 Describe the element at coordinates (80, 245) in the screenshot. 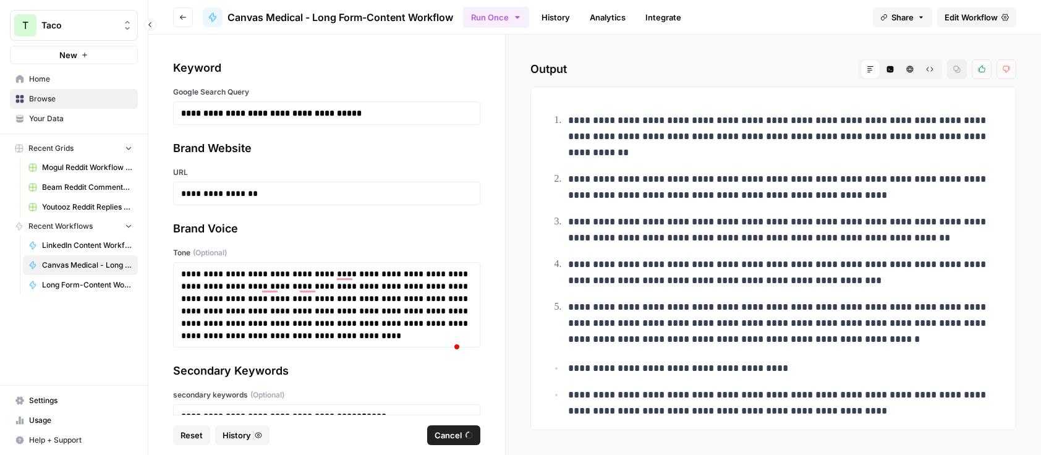

I see `a: LinkedIn Content Workflow` at that location.